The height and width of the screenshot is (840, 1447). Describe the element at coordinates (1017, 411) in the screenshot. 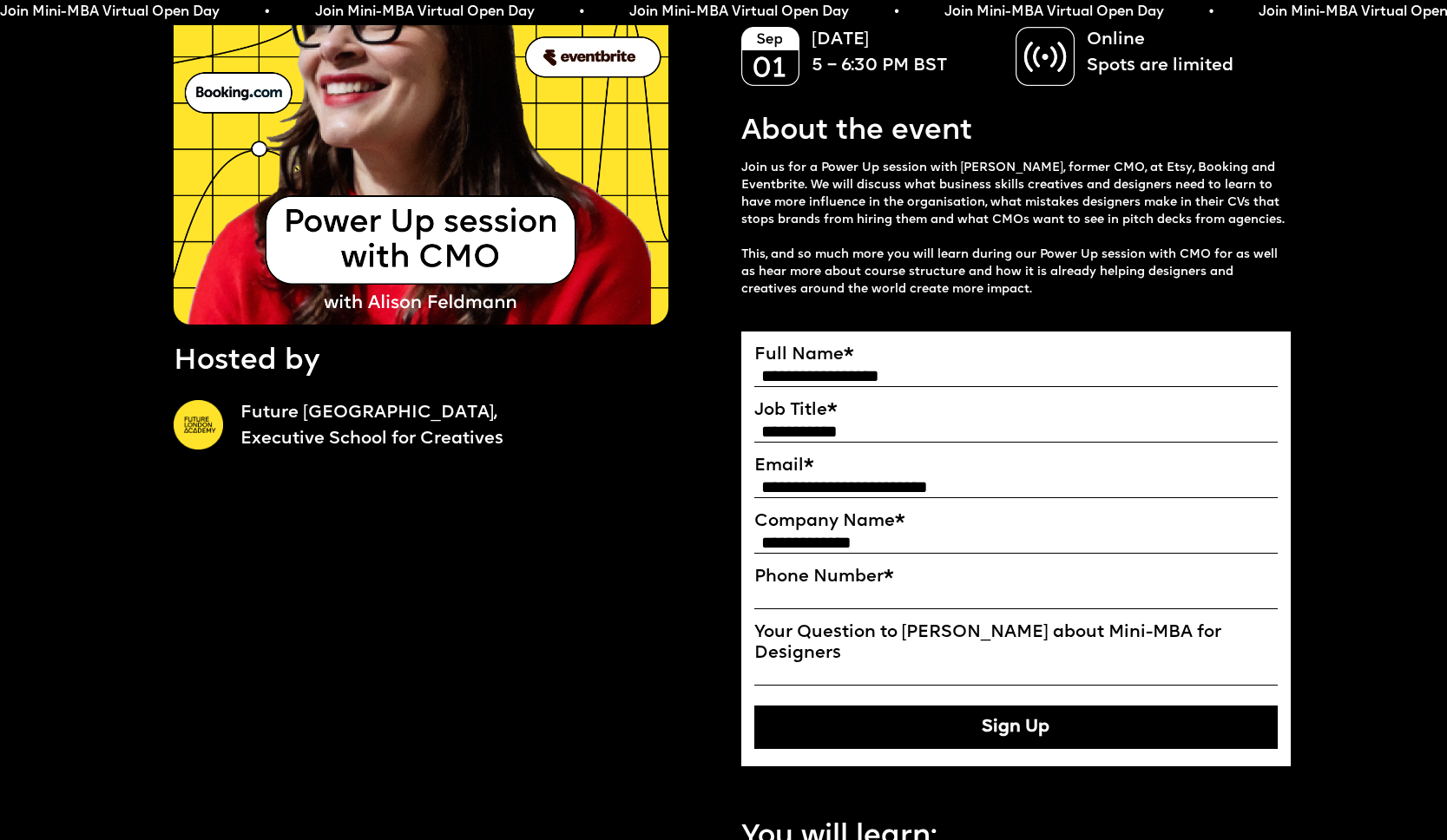

I see `label: Job Title` at that location.